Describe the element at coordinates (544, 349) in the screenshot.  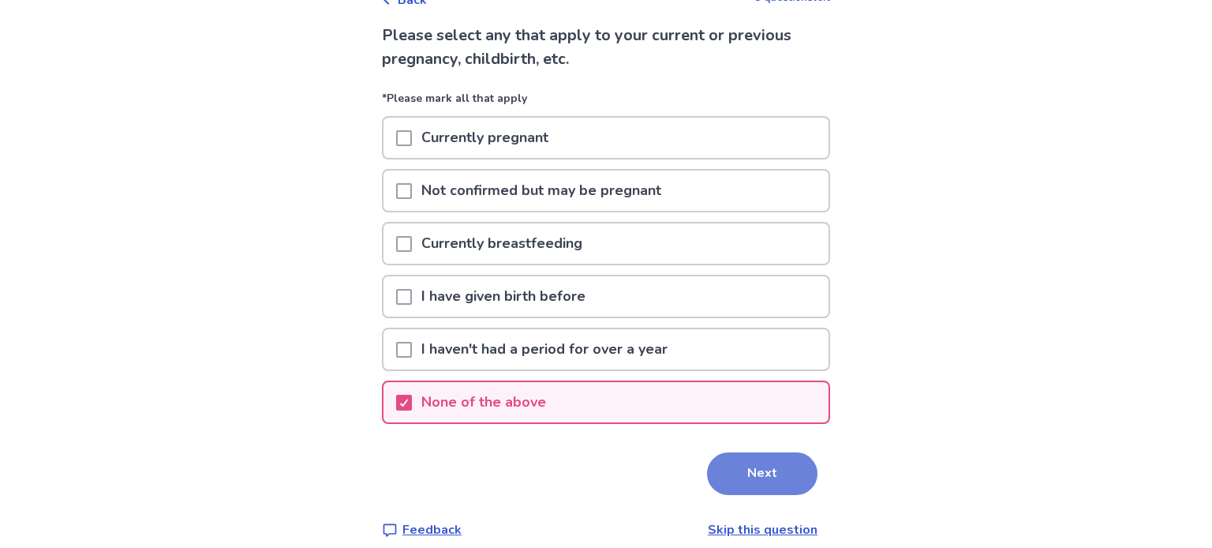
I see `p: I haven't had a period for over a year` at that location.